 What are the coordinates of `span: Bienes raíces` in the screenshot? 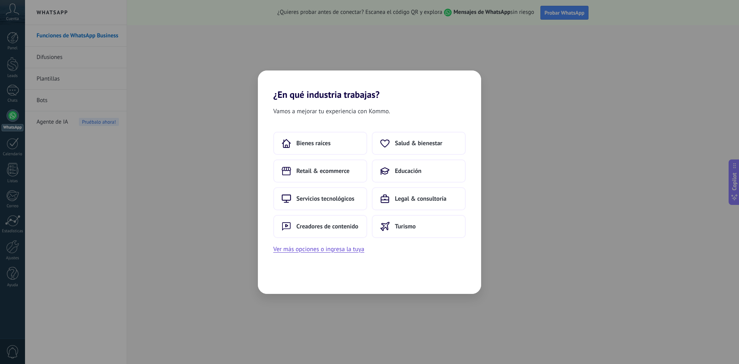 It's located at (313, 143).